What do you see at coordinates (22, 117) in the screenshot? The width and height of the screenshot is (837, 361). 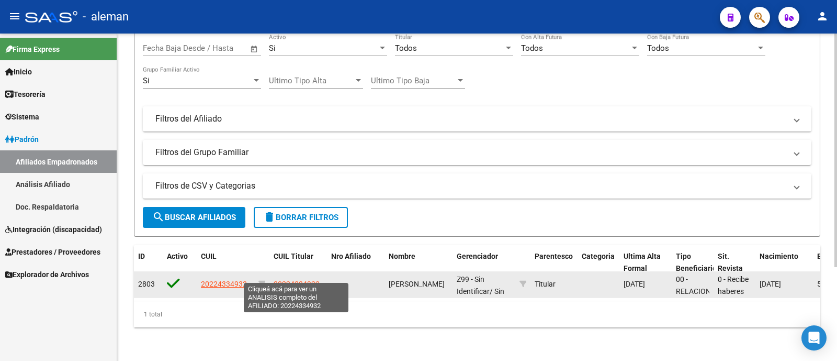 I see `span: Sistema` at bounding box center [22, 117].